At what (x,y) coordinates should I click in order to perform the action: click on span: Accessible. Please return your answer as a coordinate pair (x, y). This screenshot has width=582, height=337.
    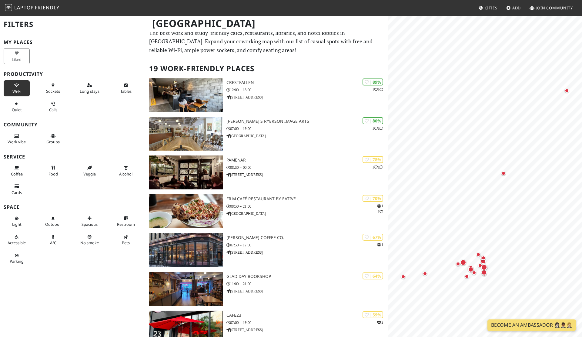
    Looking at the image, I should click on (17, 243).